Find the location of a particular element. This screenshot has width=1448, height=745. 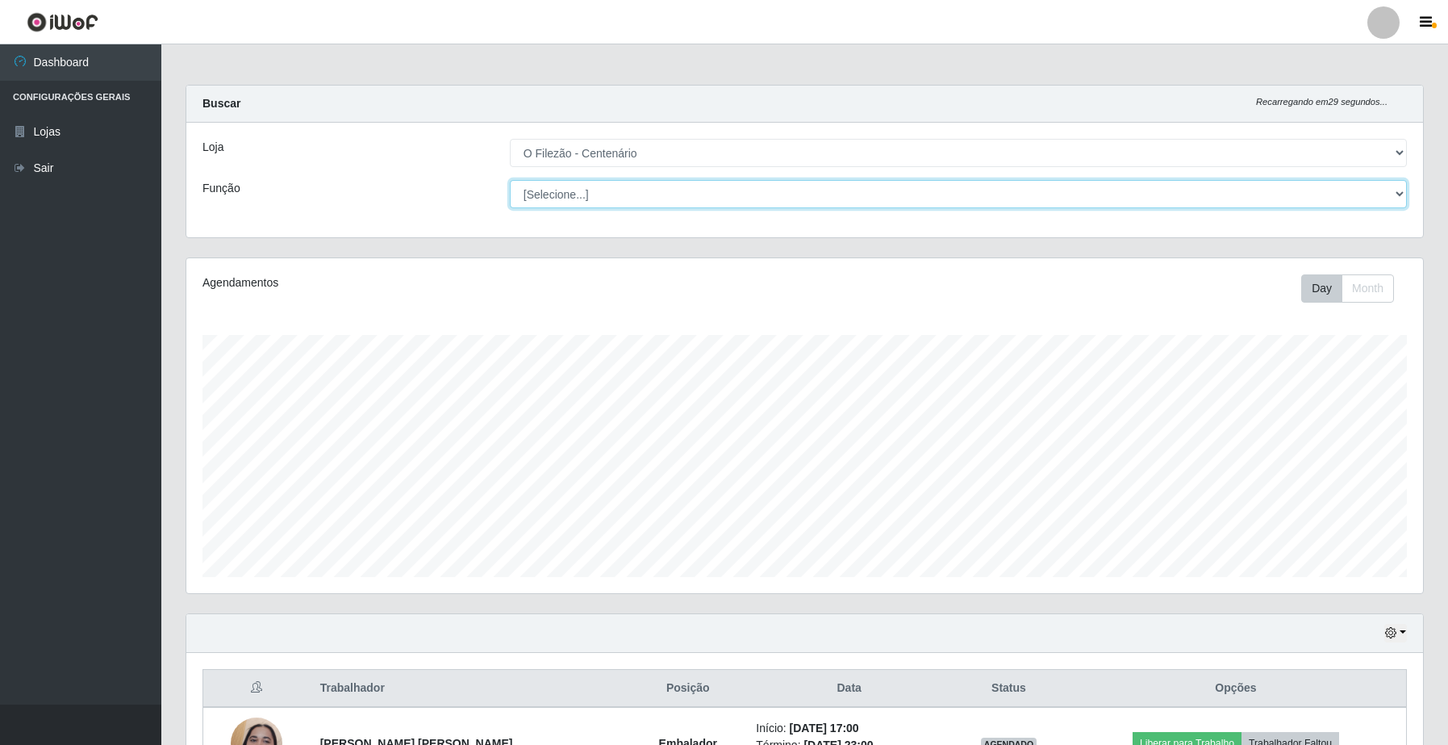

div: Toolbar with button groups is located at coordinates (1354, 288).